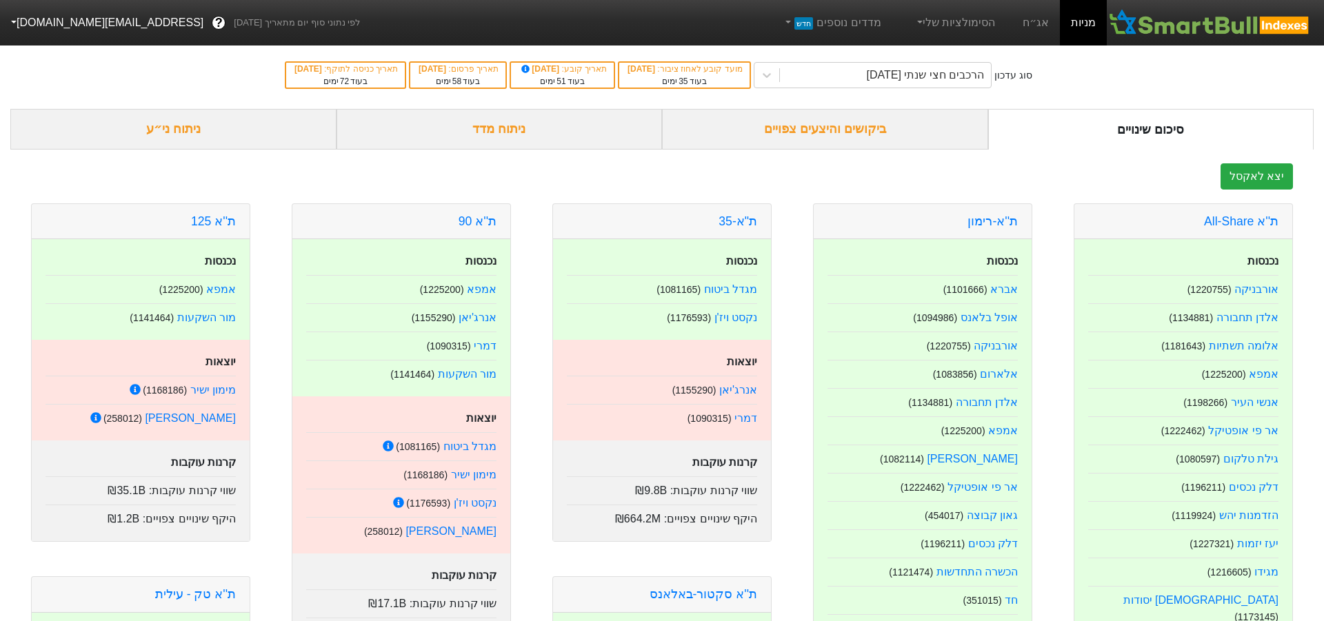 The image size is (1324, 621). I want to click on span: חדש, so click(803, 23).